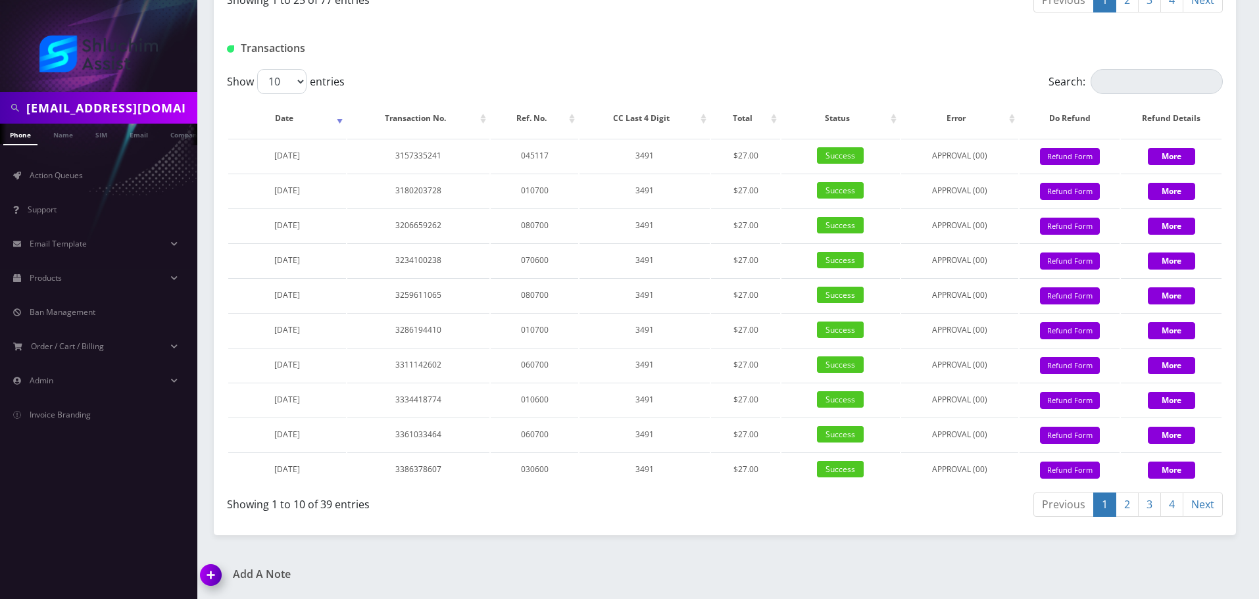  What do you see at coordinates (960, 118) in the screenshot?
I see `th: Error: activate to sort column ascending` at bounding box center [960, 118].